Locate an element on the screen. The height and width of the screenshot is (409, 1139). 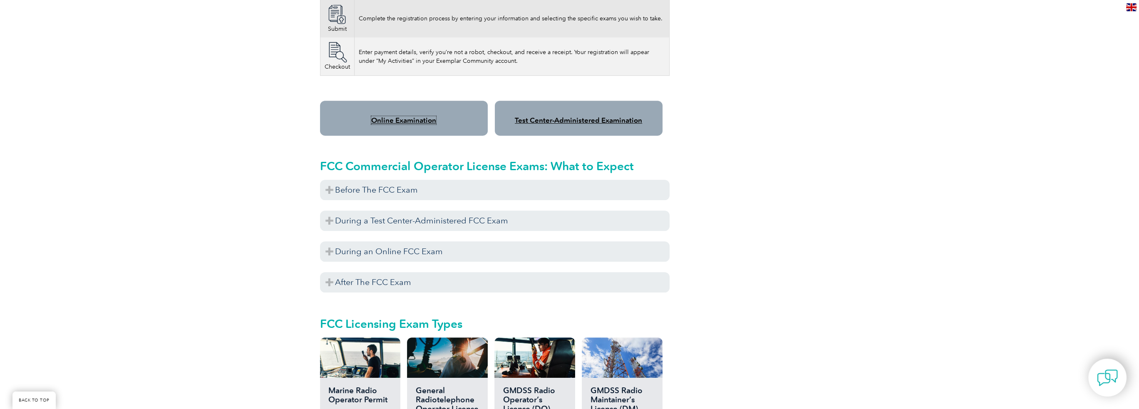
td: Checkout is located at coordinates (337, 57).